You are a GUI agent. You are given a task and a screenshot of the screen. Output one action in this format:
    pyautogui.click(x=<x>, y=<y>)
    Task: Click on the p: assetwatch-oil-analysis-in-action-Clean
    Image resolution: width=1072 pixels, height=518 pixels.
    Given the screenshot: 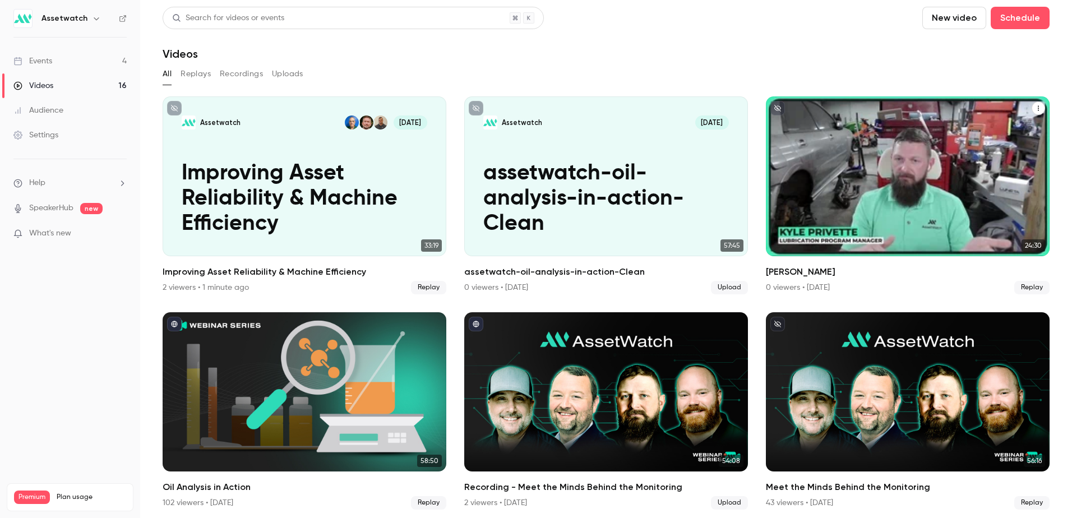 What is the action you would take?
    pyautogui.click(x=606, y=199)
    